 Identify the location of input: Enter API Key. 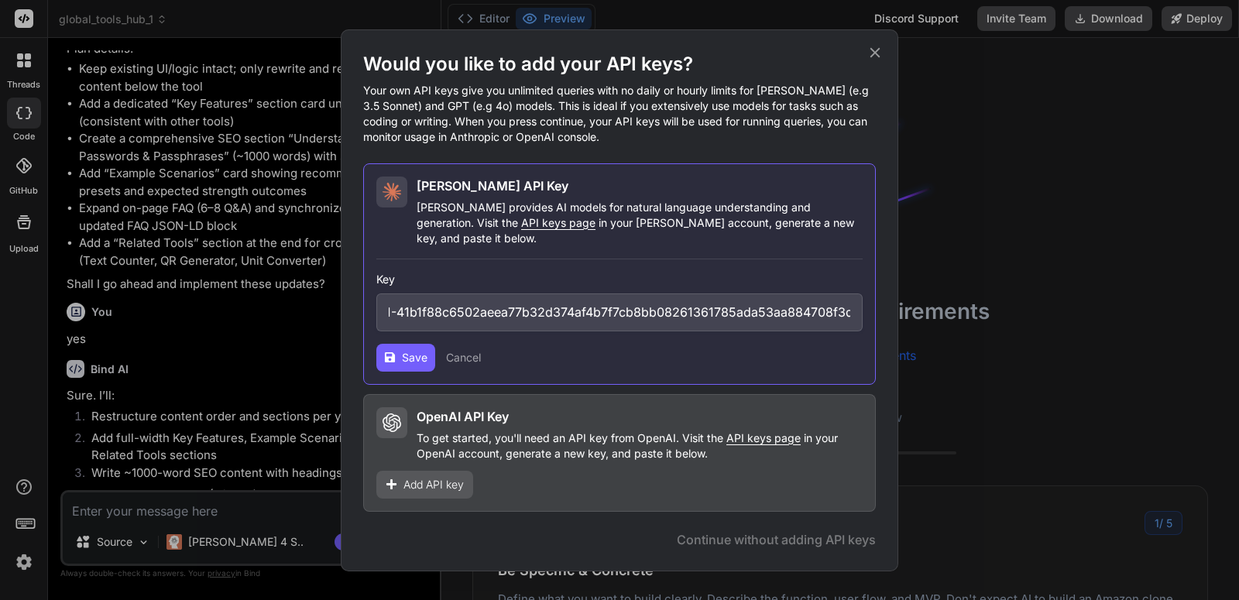
(620, 312).